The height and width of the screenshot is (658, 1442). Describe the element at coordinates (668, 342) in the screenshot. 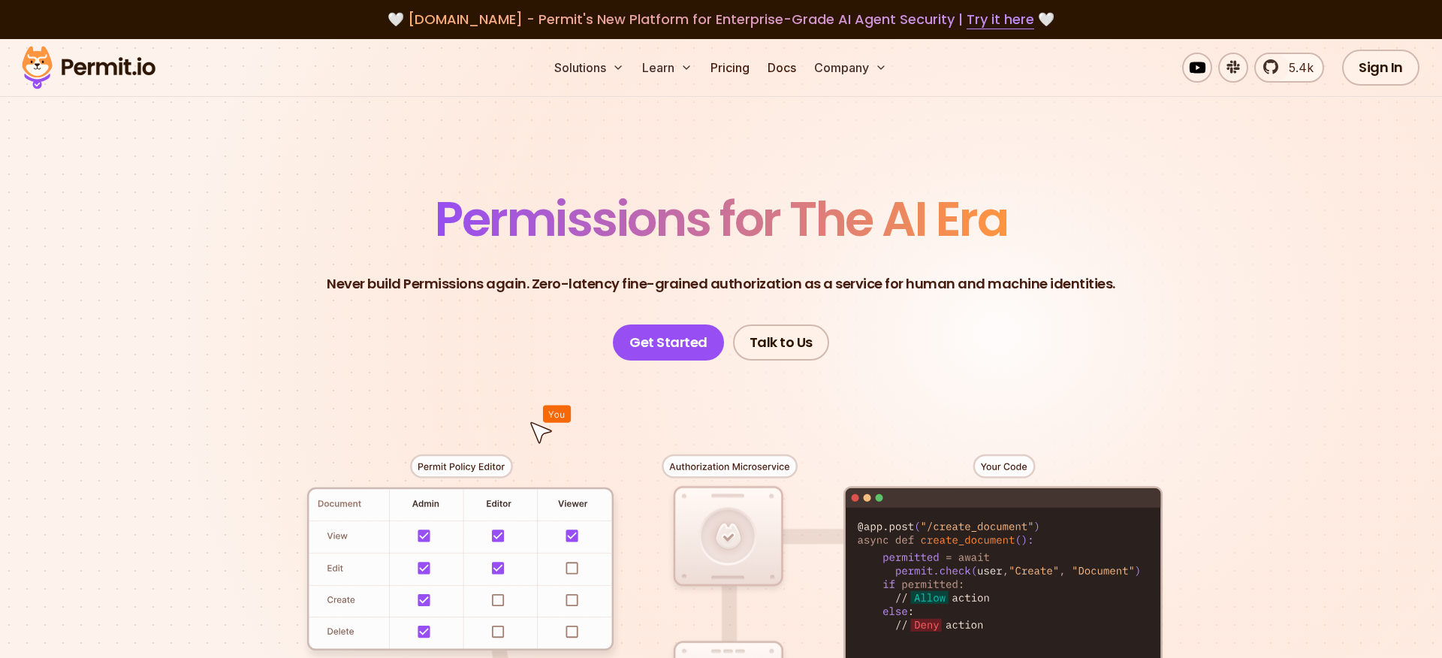

I see `a: Get Started` at that location.